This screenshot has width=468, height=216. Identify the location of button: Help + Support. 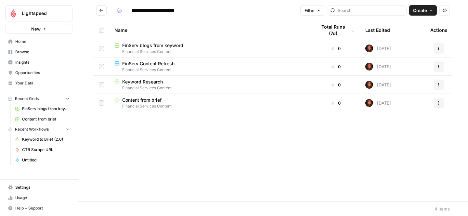
(39, 208).